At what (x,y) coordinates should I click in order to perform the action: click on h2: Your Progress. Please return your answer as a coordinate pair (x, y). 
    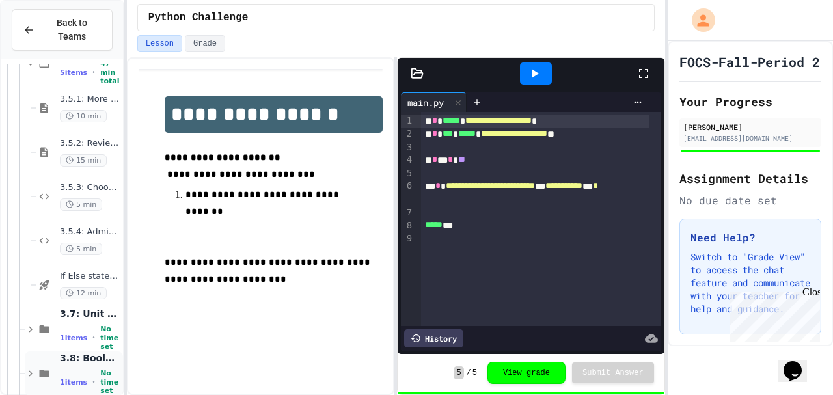
    Looking at the image, I should click on (750, 102).